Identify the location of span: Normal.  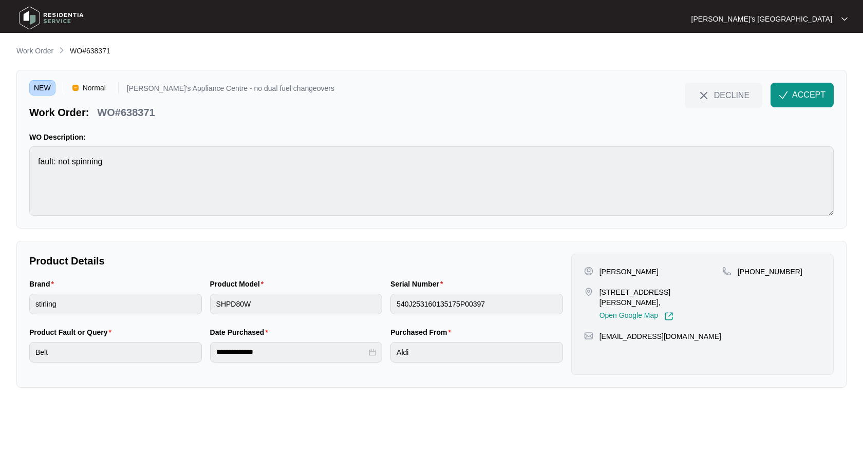
(94, 88).